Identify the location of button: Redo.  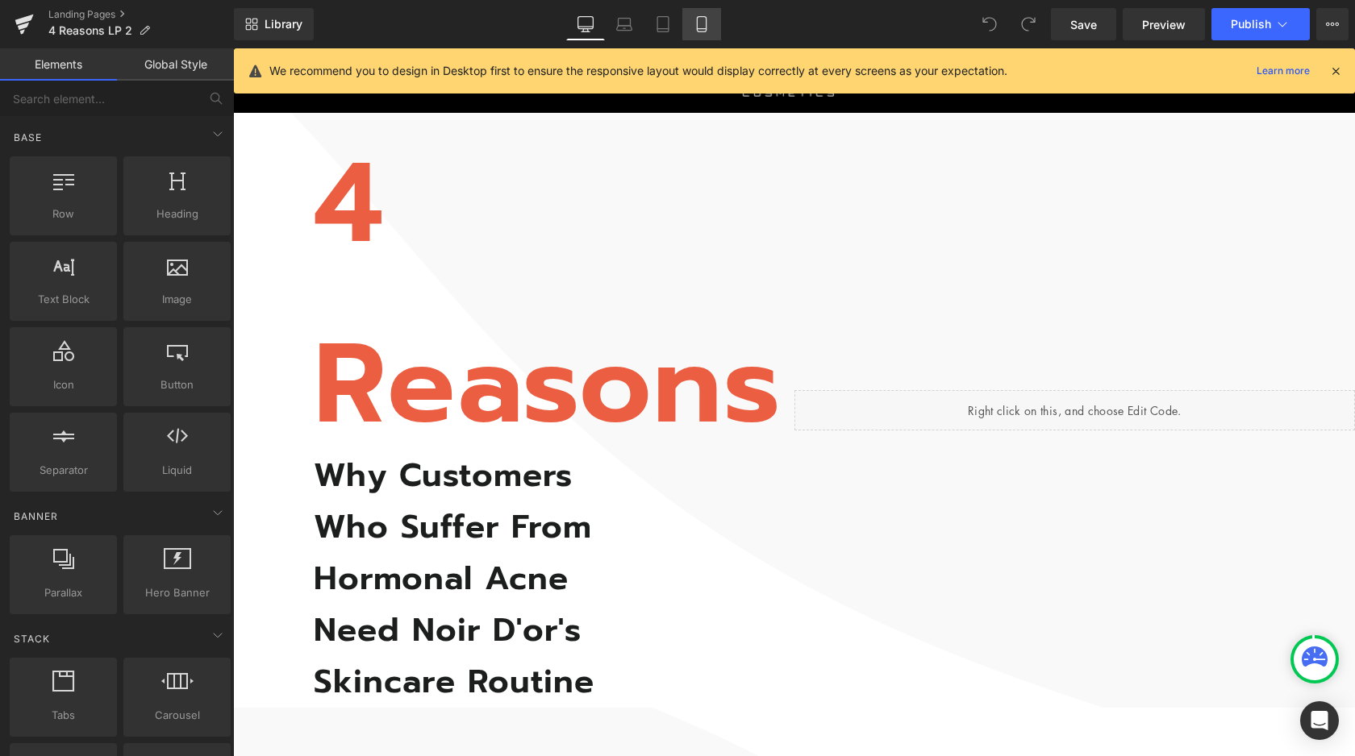
(1028, 24).